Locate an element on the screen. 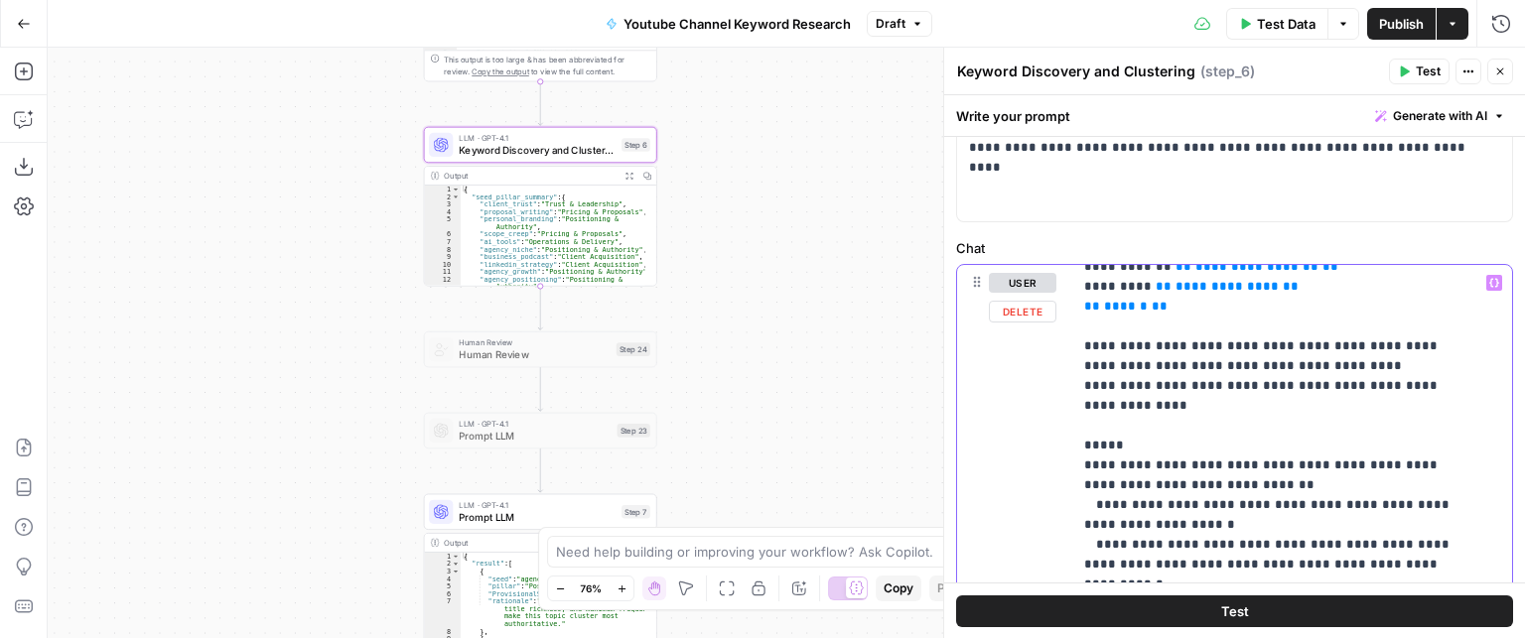  span: Toggle code folding, rows 1 through 106 is located at coordinates (456, 557).